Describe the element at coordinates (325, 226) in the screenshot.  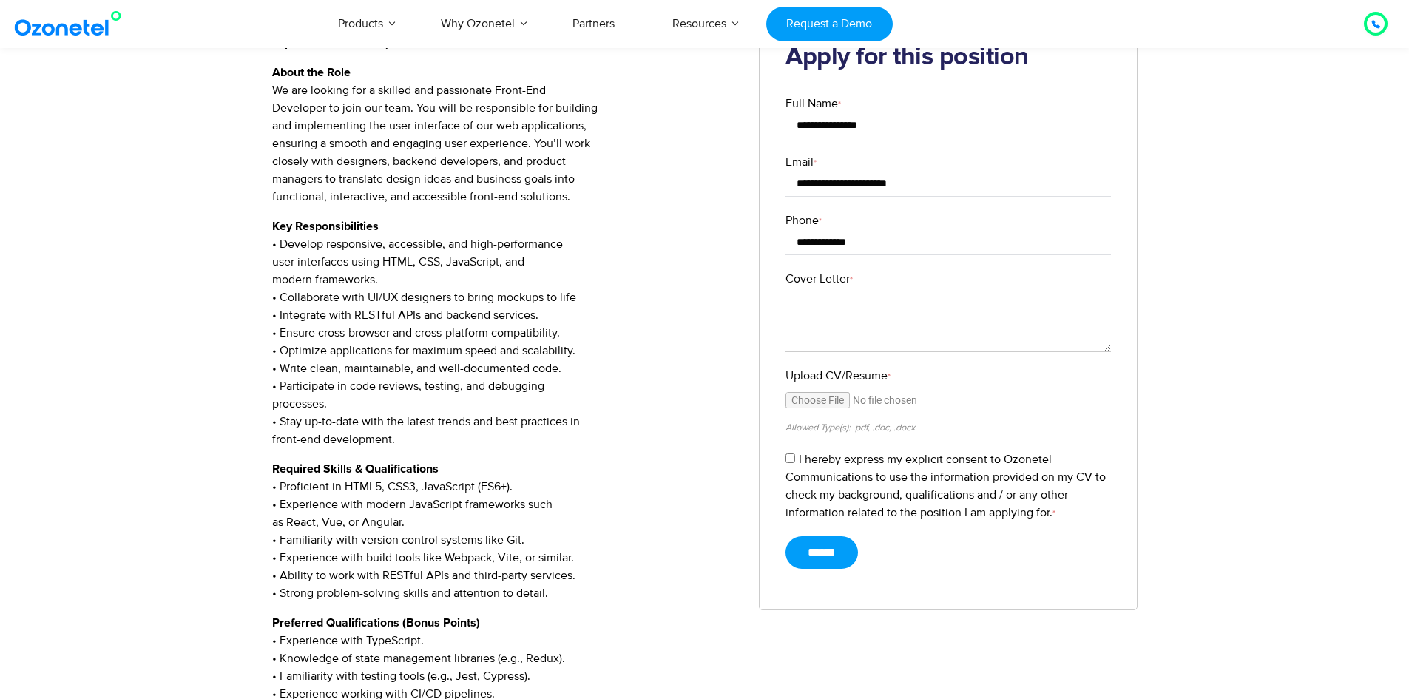
I see `strong: Key Responsibilities` at that location.